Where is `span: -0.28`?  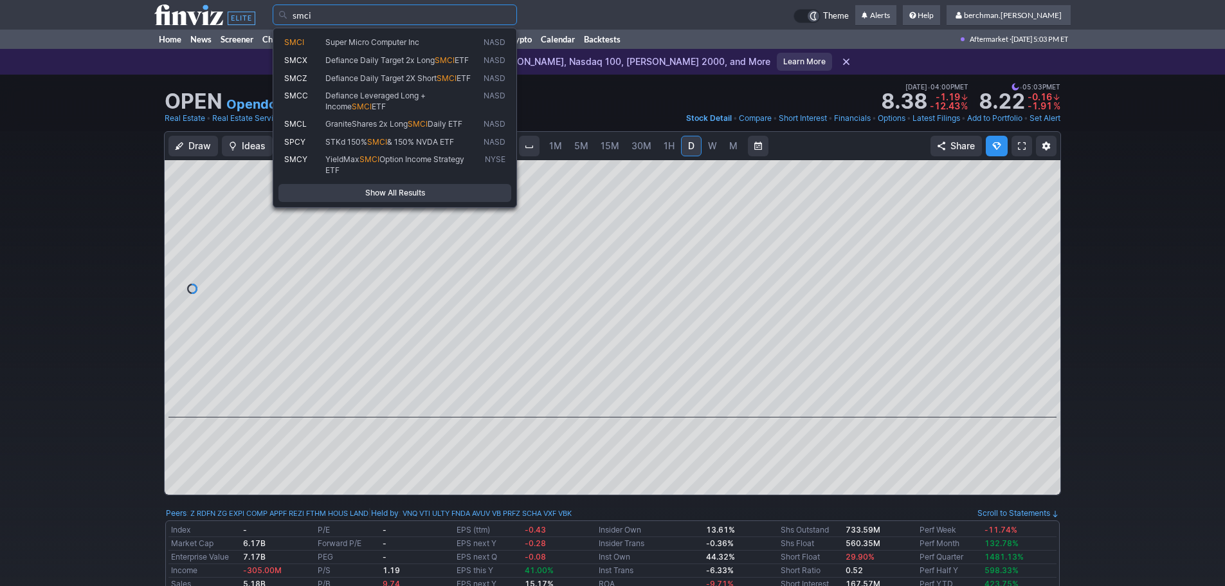 span: -0.28 is located at coordinates (535, 543).